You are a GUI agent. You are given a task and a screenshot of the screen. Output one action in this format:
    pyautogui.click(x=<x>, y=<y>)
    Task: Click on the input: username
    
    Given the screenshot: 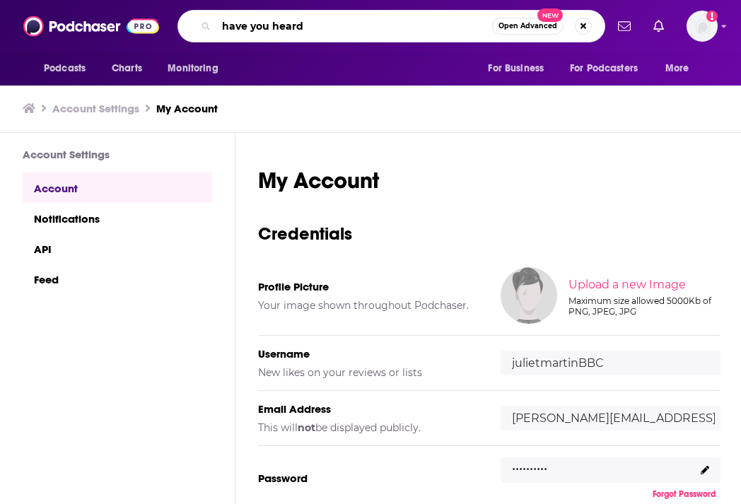 What is the action you would take?
    pyautogui.click(x=610, y=363)
    